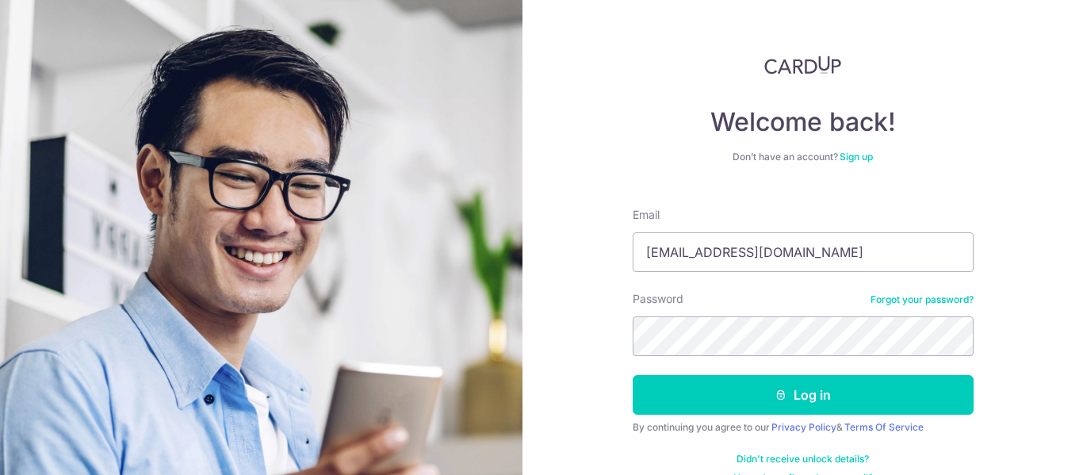 Image resolution: width=1083 pixels, height=475 pixels. I want to click on a: Terms Of Service, so click(884, 427).